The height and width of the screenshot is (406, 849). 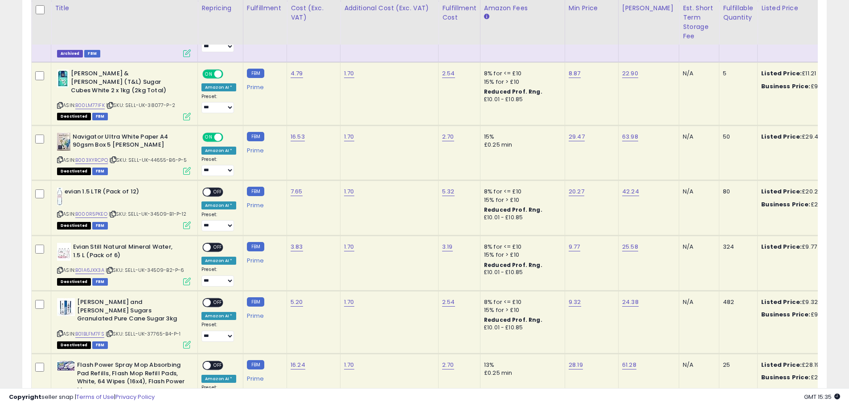 What do you see at coordinates (74, 116) in the screenshot?
I see `span: All listings that are unavailable for purchase on Amazon for any reason other than out-of-stock` at bounding box center [74, 116].